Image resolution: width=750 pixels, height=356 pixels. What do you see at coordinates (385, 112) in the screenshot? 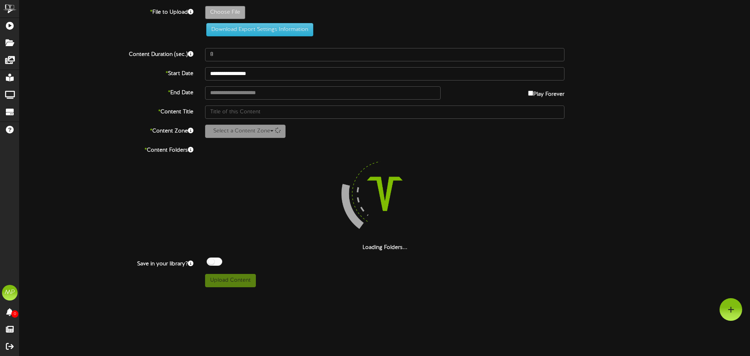
I see `input: Title of this Content` at bounding box center [385, 112].